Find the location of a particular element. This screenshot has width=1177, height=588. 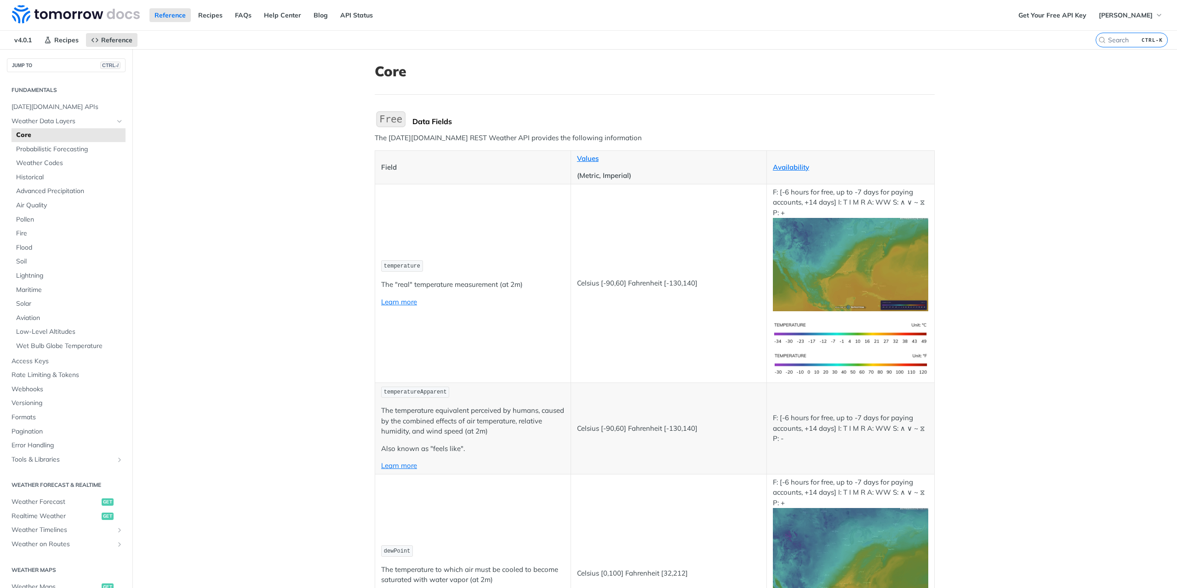

p: Field is located at coordinates (473, 167).